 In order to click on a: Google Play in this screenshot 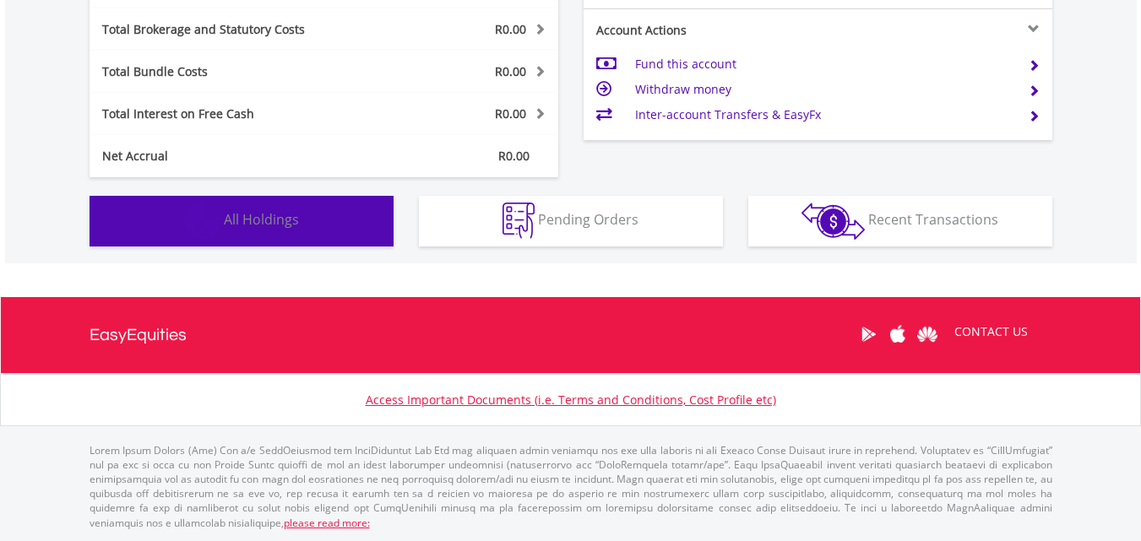, I will do `click(868, 334)`.